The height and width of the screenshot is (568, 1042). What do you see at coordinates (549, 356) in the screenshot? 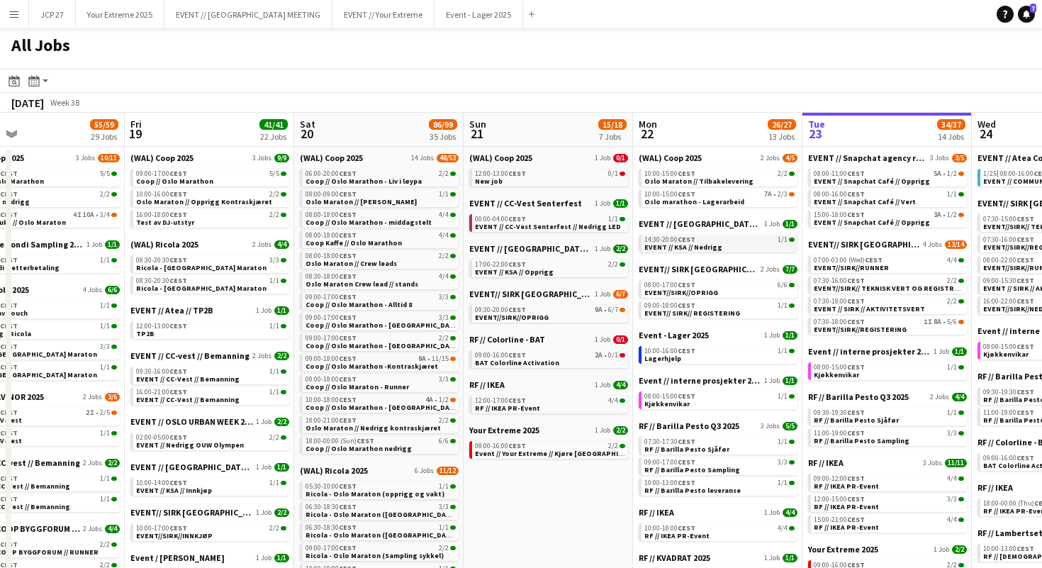
I see `div: RF // Colorline - BAT1 Job0/109:00-16:00CEST2A•0/1BAT Colorline Activation` at bounding box center [549, 356].